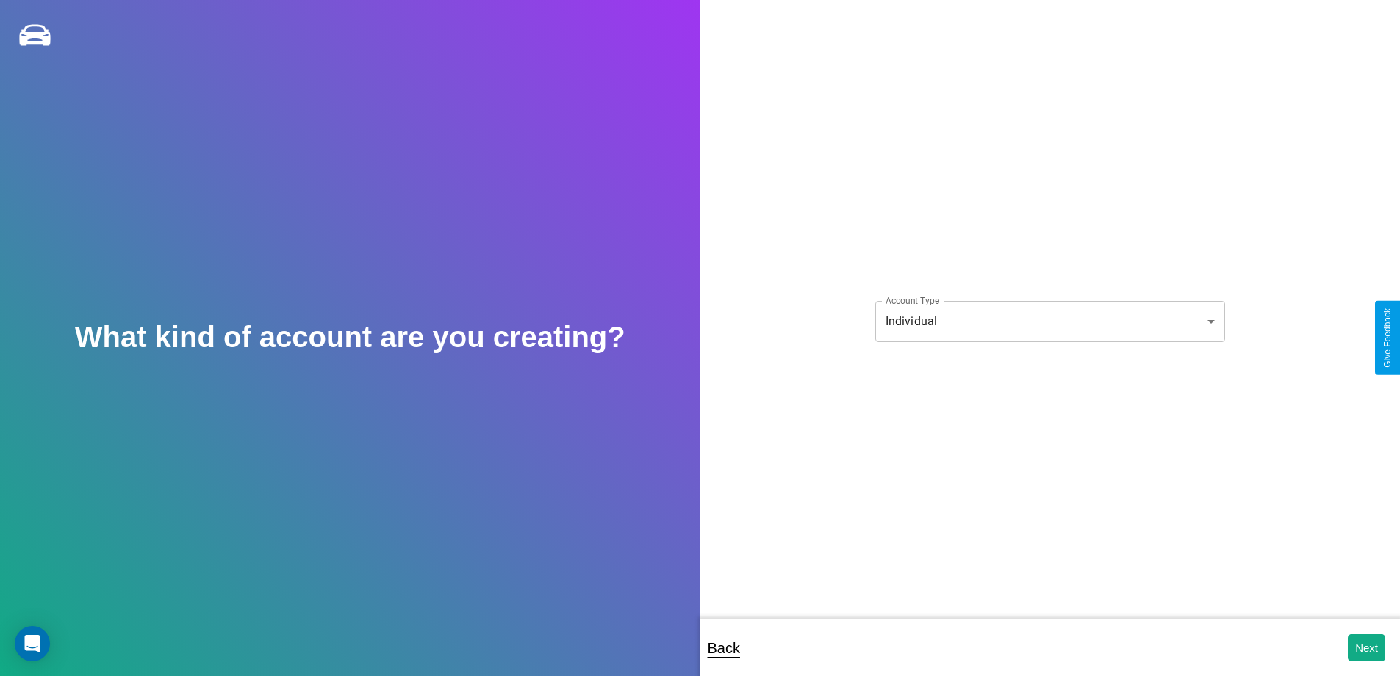 This screenshot has width=1400, height=676. I want to click on h2: What kind of account are you creating?, so click(350, 337).